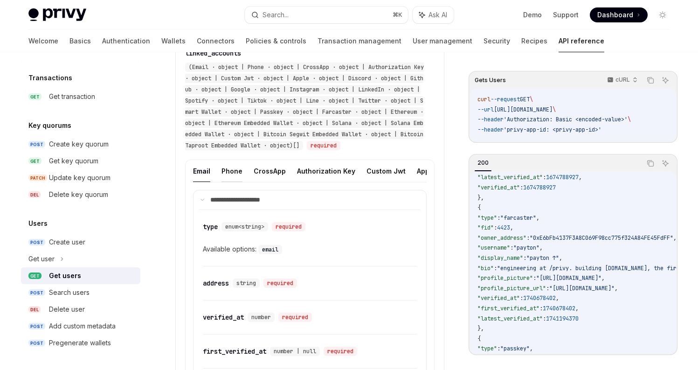 The width and height of the screenshot is (698, 370). Describe the element at coordinates (505, 99) in the screenshot. I see `span: --request` at that location.